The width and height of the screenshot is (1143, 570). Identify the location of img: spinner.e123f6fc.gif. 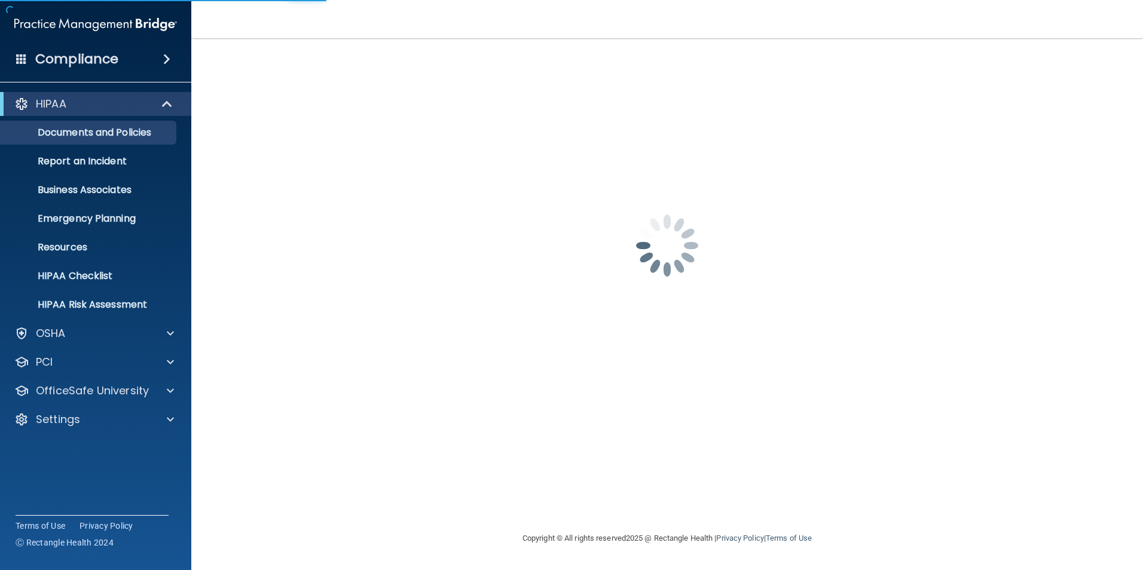
(667, 246).